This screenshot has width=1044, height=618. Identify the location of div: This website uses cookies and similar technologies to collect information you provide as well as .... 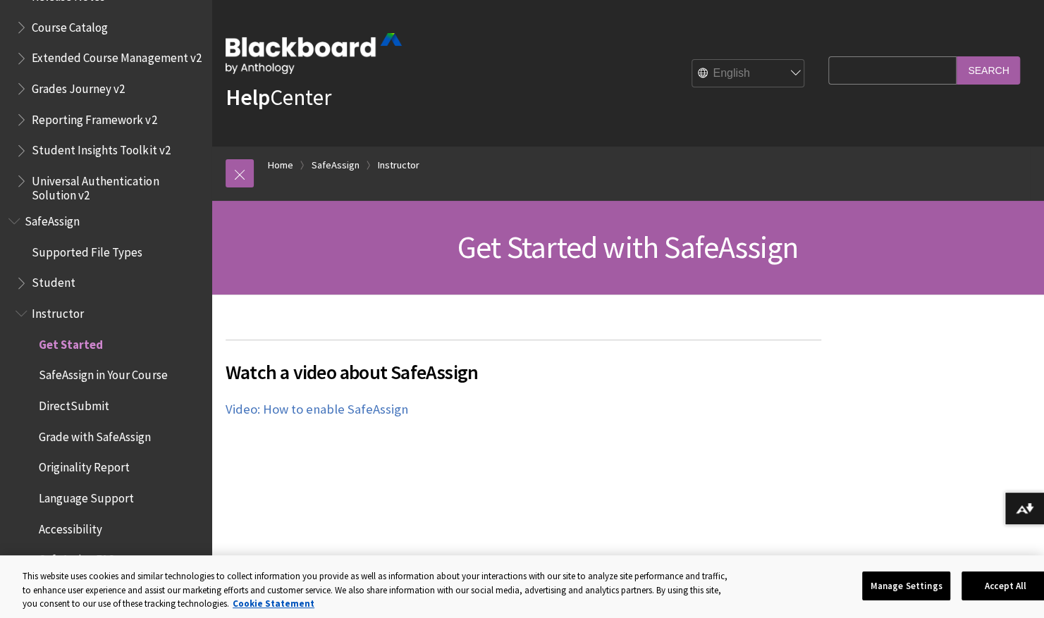
(376, 590).